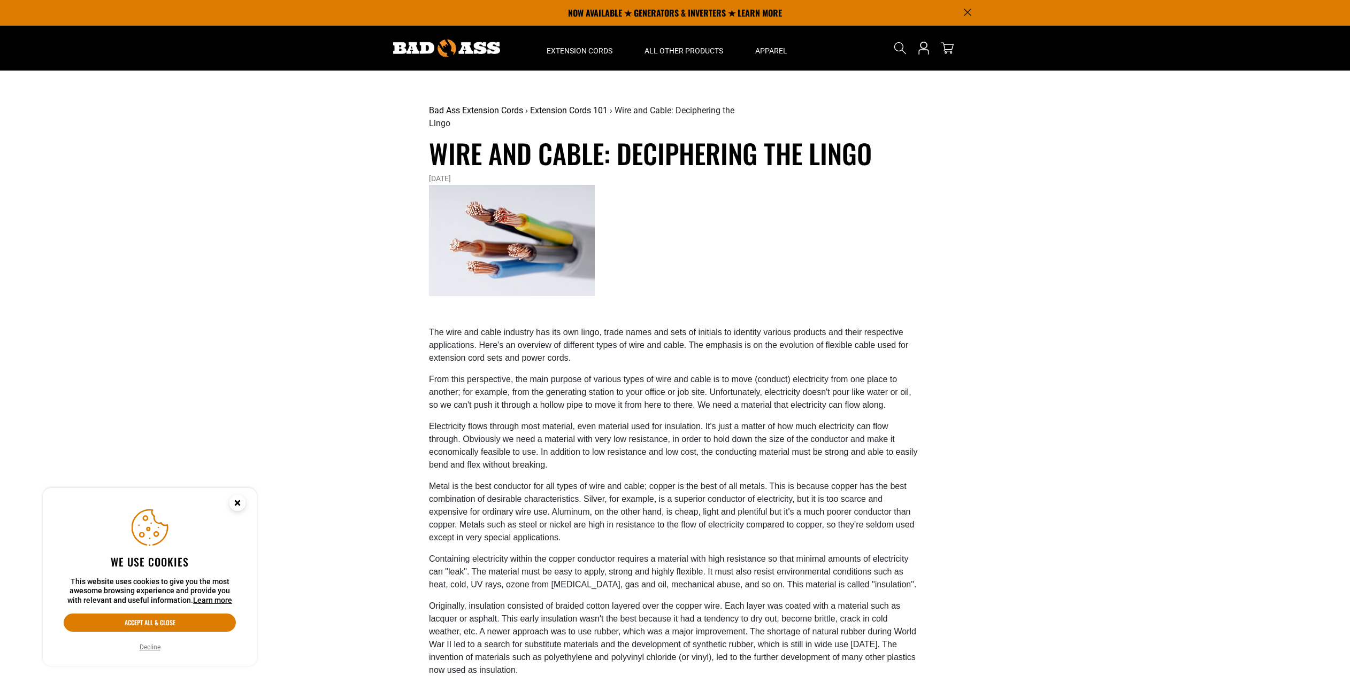 The image size is (1350, 683). What do you see at coordinates (150, 623) in the screenshot?
I see `button: Accept all & close` at bounding box center [150, 623].